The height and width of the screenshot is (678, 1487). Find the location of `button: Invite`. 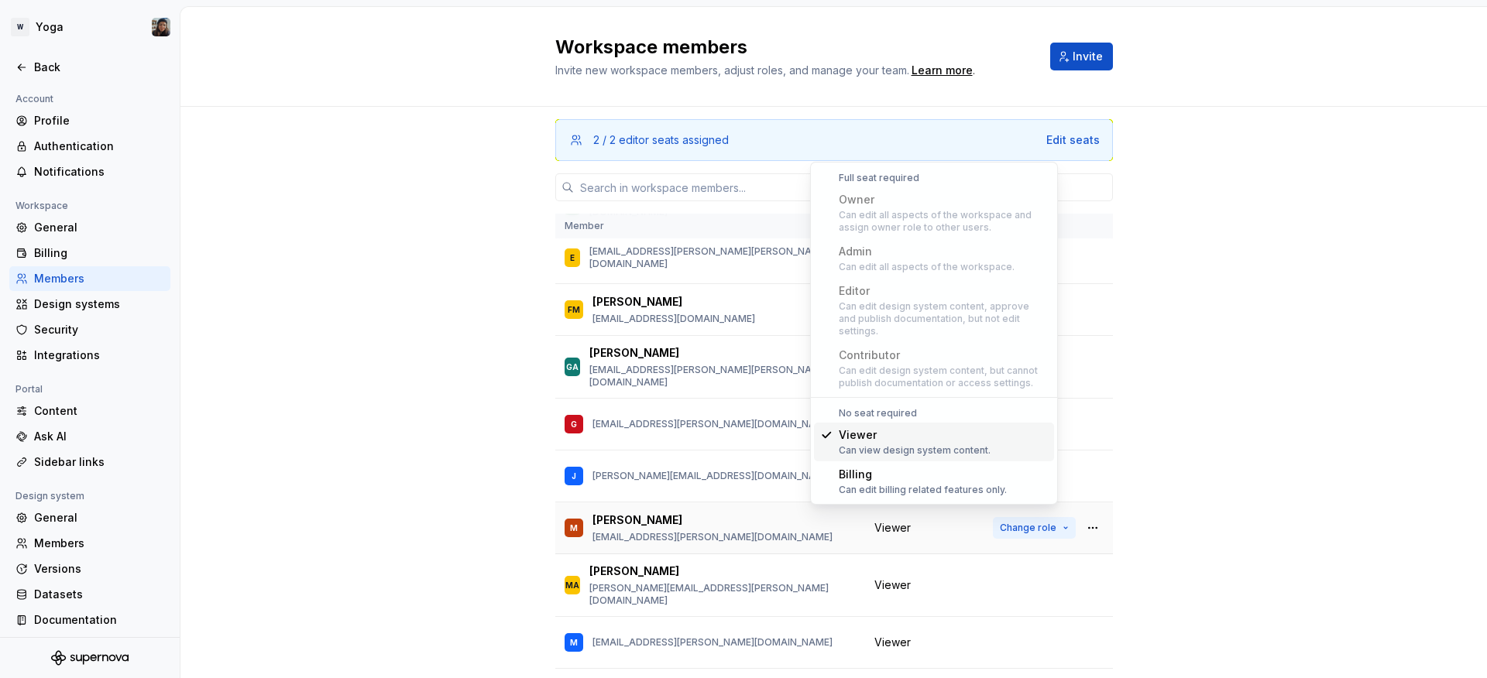

button: Invite is located at coordinates (1081, 57).